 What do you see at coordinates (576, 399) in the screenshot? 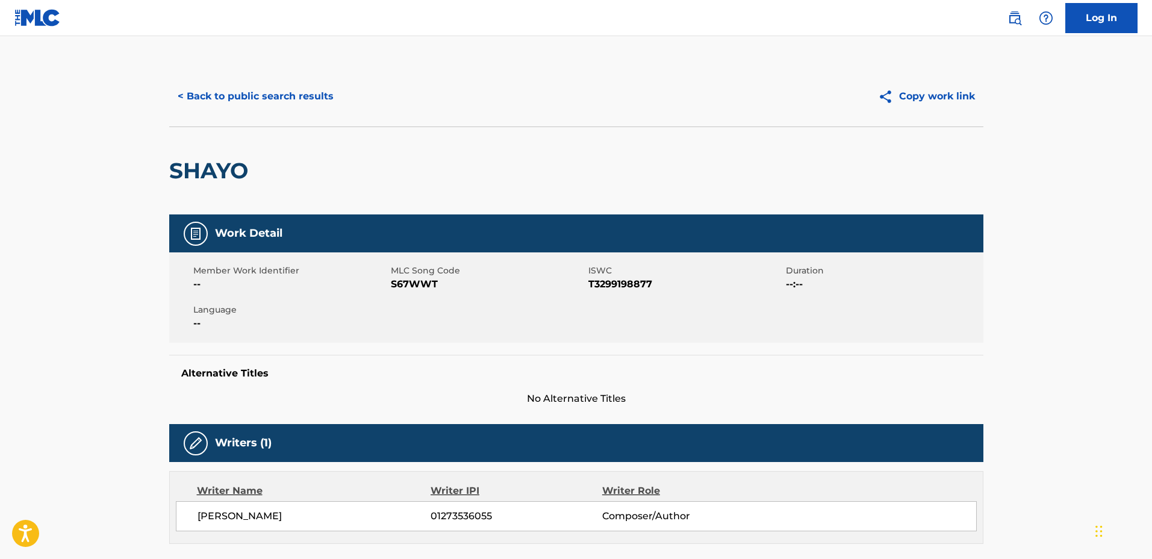
I see `span: No Alternative Titles` at bounding box center [576, 399].